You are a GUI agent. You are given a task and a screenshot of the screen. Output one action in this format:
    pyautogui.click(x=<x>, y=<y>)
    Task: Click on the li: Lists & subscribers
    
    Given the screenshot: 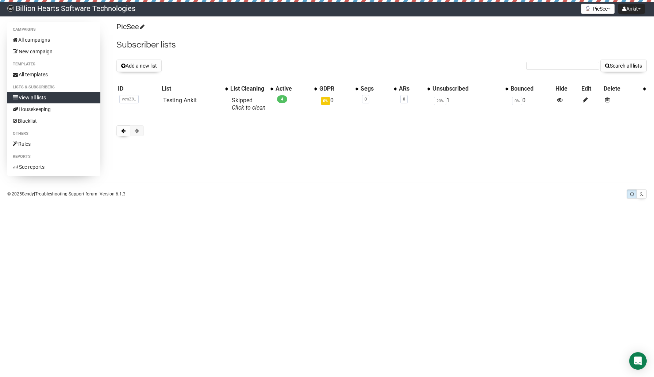 What is the action you would take?
    pyautogui.click(x=54, y=87)
    